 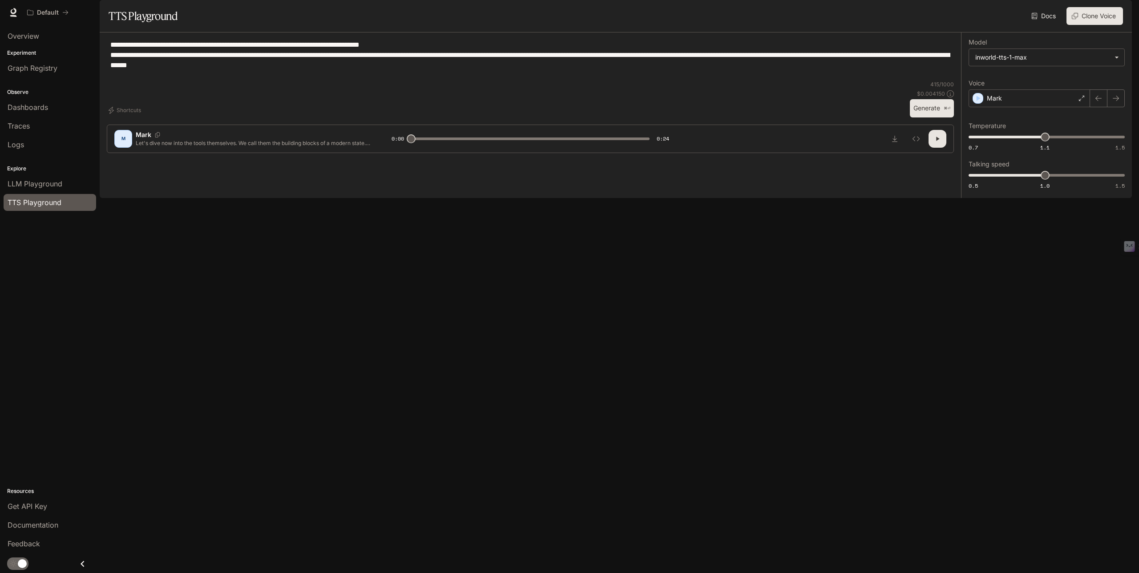 What do you see at coordinates (157, 135) in the screenshot?
I see `button: Copy Voice ID` at bounding box center [157, 135].